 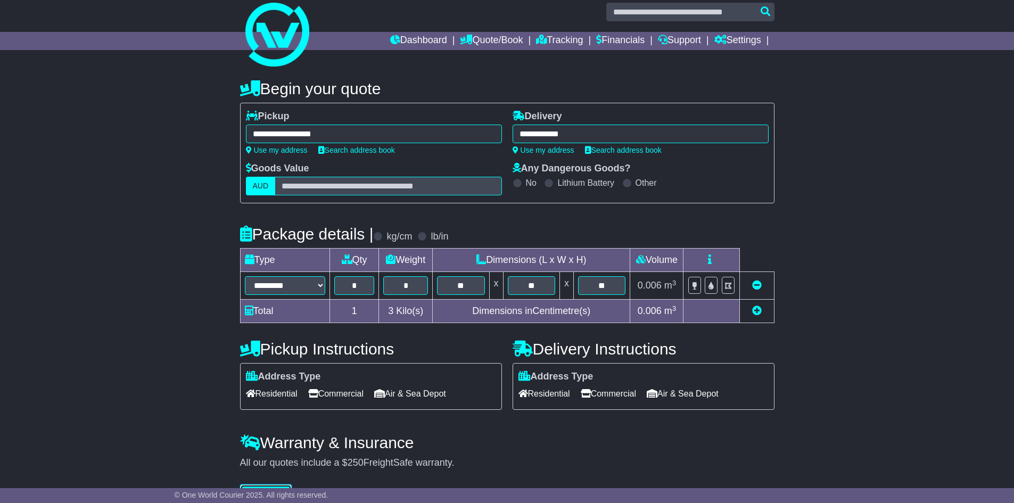 I want to click on label: kg/cm, so click(x=399, y=237).